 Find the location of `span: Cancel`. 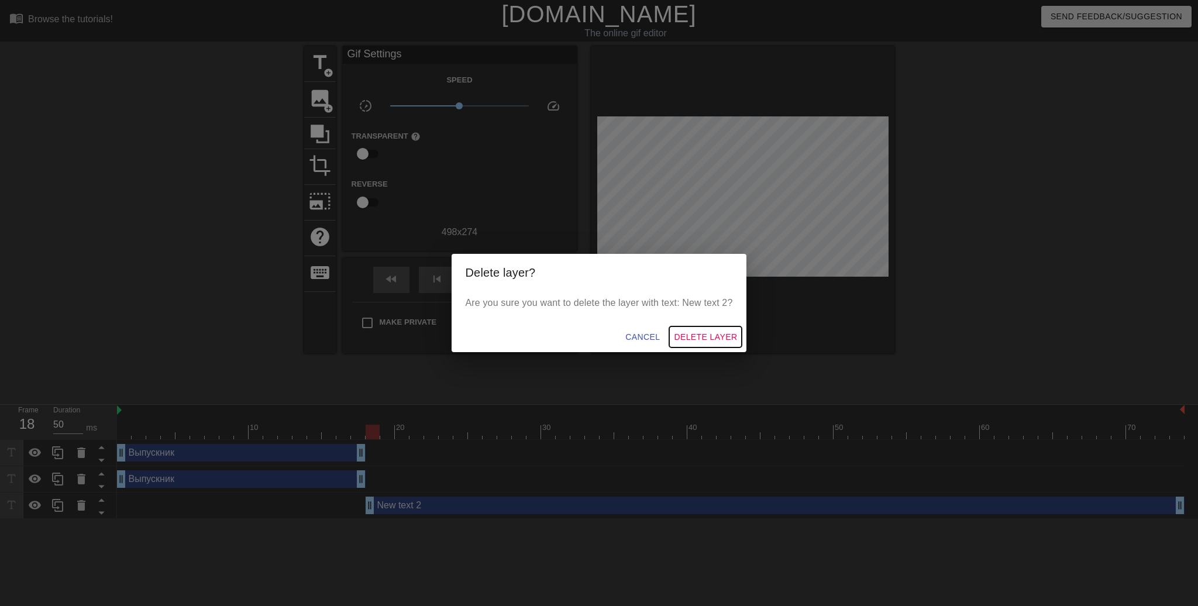

span: Cancel is located at coordinates (642, 337).